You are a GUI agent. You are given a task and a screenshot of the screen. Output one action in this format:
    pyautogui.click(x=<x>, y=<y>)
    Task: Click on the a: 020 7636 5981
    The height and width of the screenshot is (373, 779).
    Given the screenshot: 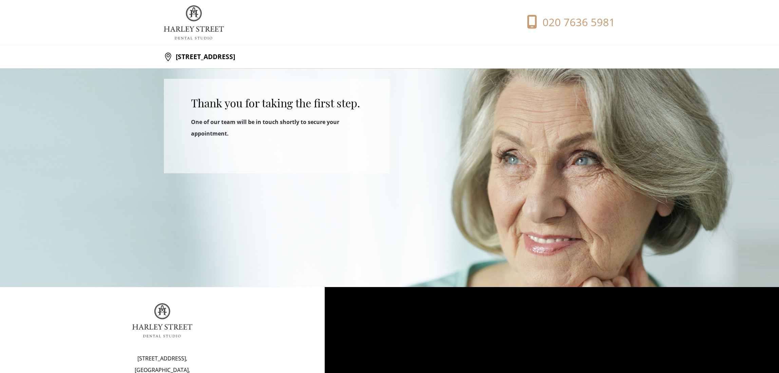 What is the action you would take?
    pyautogui.click(x=561, y=22)
    